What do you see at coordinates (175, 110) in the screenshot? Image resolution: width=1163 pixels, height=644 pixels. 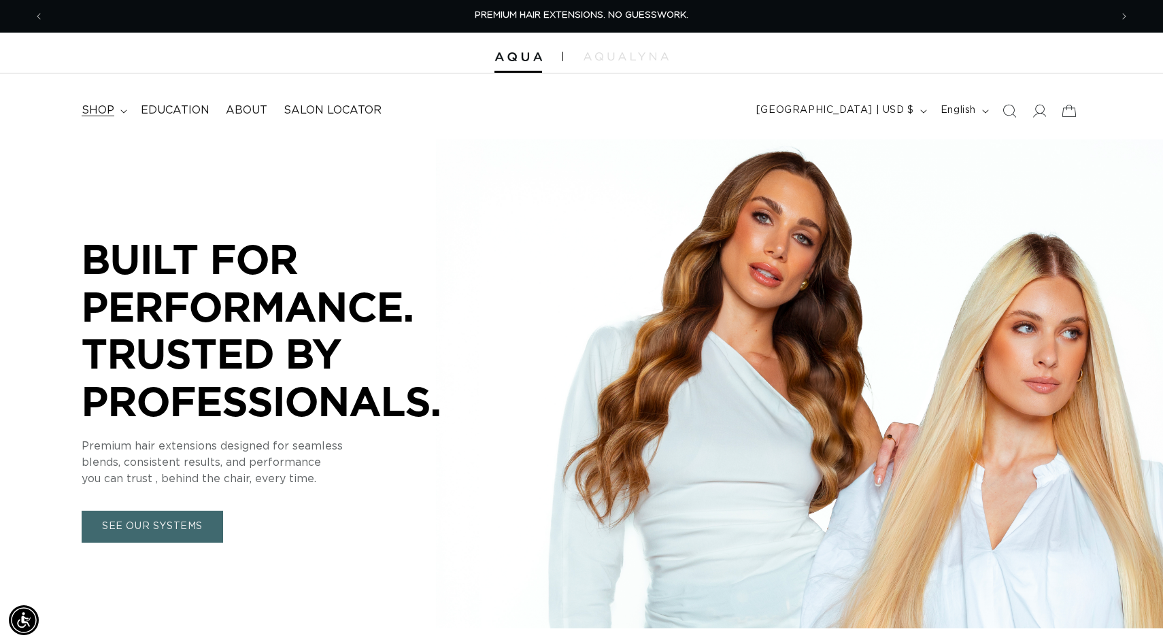 I see `span: Education` at bounding box center [175, 110].